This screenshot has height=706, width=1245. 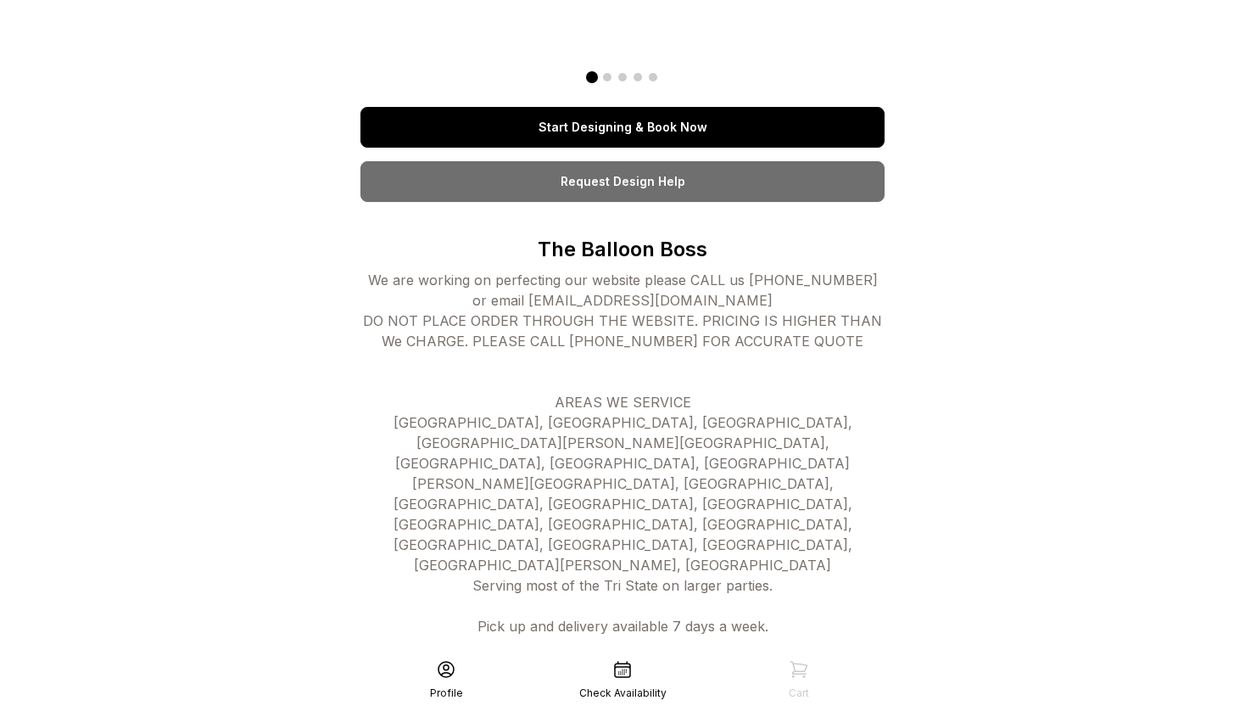 What do you see at coordinates (623, 182) in the screenshot?
I see `a: Request Design Help` at bounding box center [623, 182].